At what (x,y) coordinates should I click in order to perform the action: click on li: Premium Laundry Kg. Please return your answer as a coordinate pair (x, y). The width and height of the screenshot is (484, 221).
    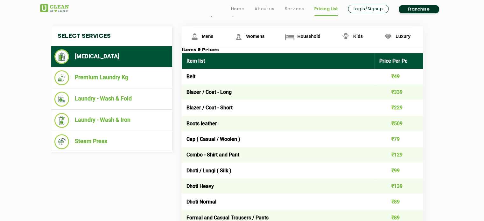
    Looking at the image, I should click on (112, 78).